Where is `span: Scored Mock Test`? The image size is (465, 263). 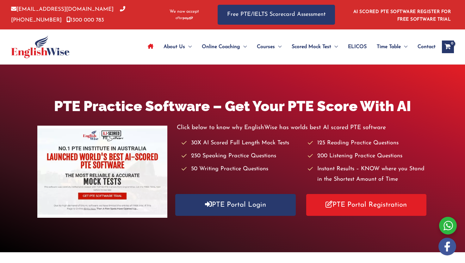
span: Scored Mock Test is located at coordinates (312, 47).